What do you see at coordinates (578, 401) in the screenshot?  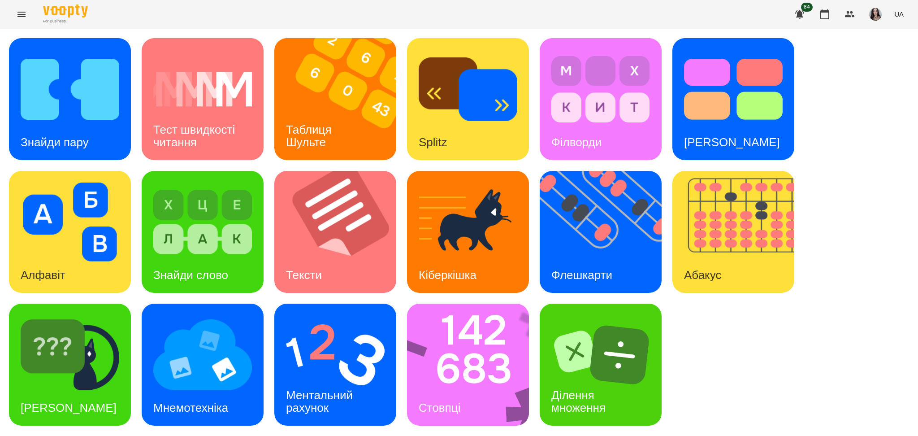 I see `h3: Ділення множення` at bounding box center [578, 401].